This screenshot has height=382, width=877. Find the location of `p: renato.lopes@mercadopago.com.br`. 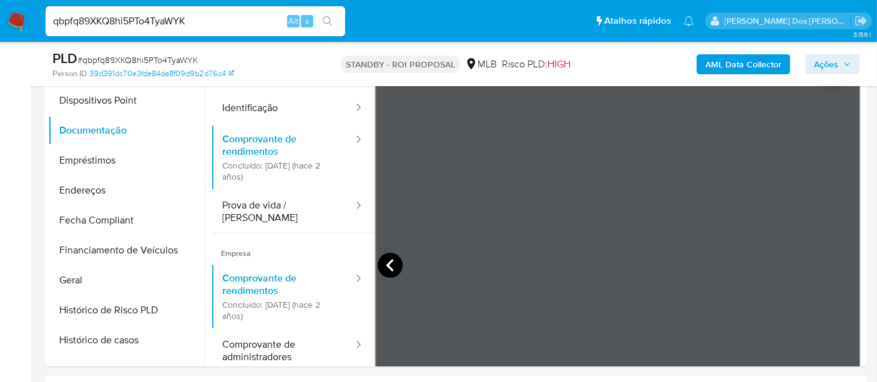

p: renato.lopes@mercadopago.com.br is located at coordinates (788, 21).